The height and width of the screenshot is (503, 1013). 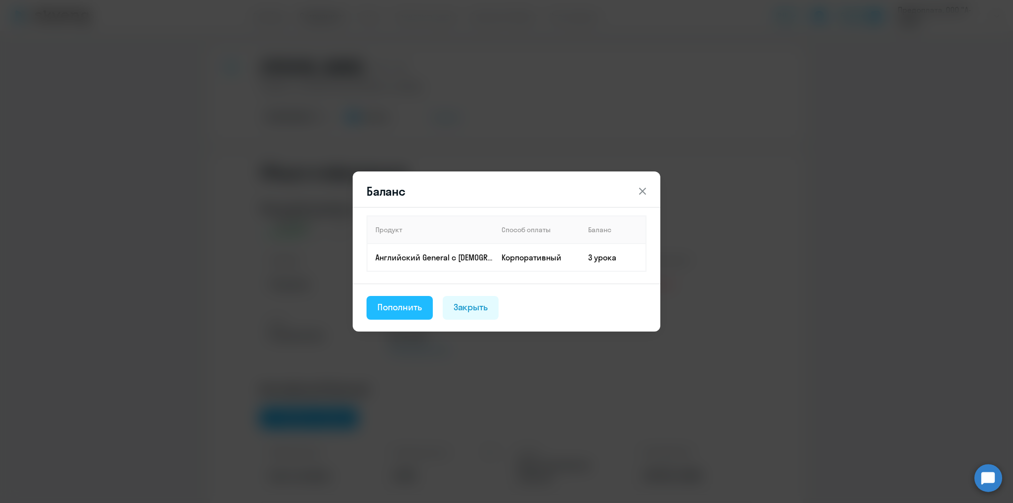 What do you see at coordinates (430, 230) in the screenshot?
I see `th: Продукт` at bounding box center [430, 230].